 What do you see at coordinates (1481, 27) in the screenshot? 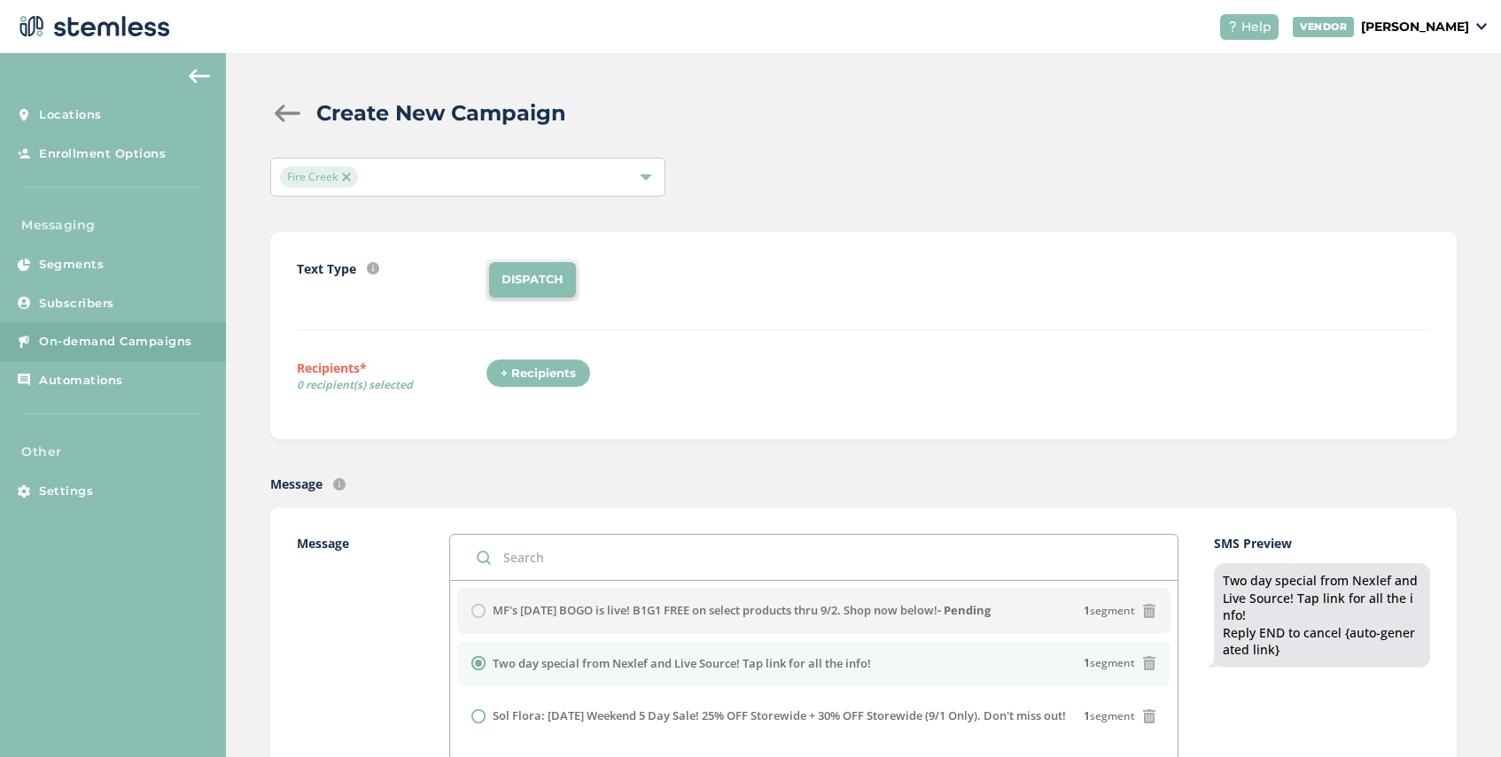
I see `img: icon_down-arrow-small-66adaf34.svg` at bounding box center [1481, 27].